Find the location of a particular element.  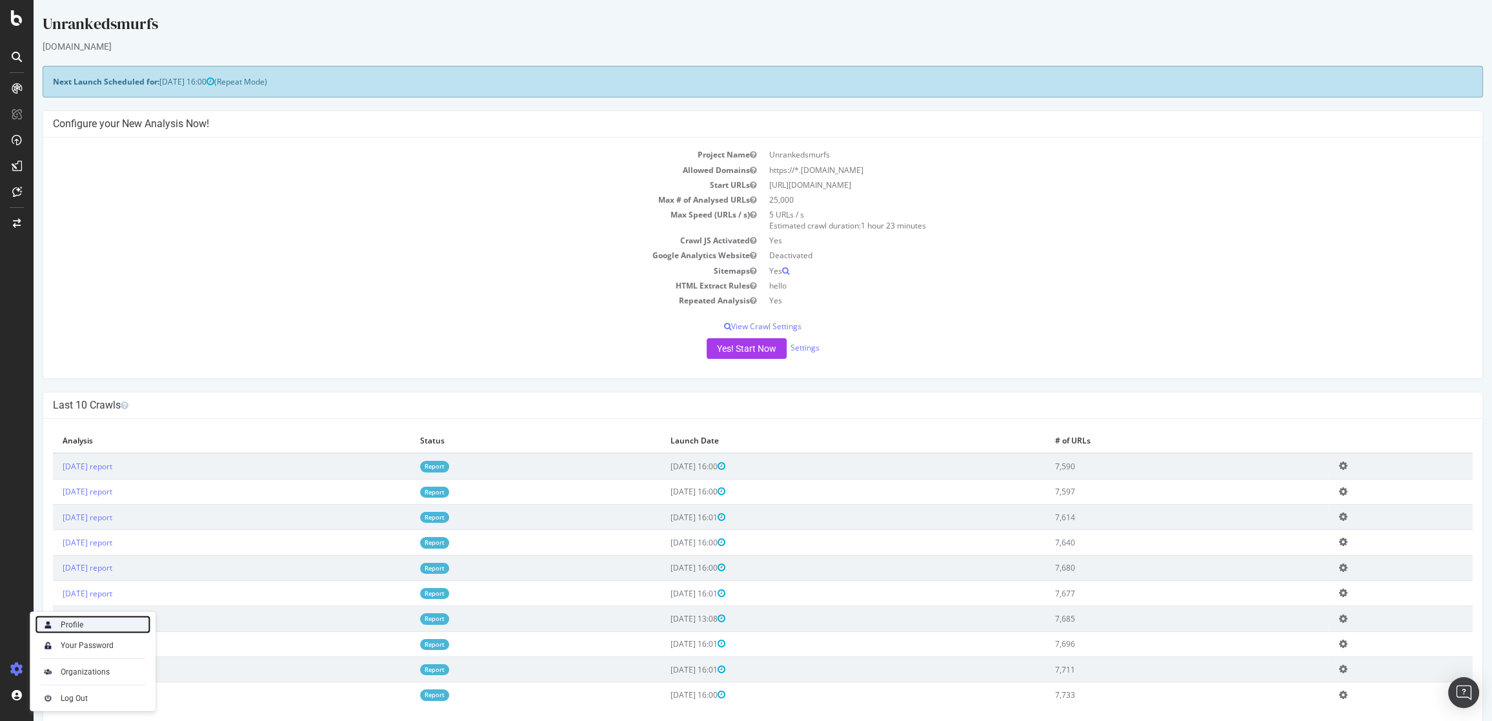

a: Settings is located at coordinates (771, 347).